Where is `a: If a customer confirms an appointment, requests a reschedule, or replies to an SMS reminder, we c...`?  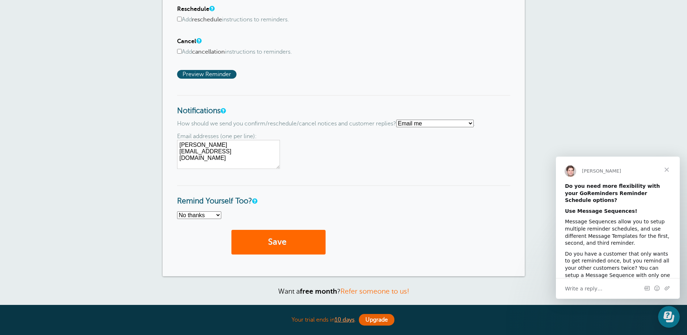 a: If a customer confirms an appointment, requests a reschedule, or replies to an SMS reminder, we c... is located at coordinates (223, 110).